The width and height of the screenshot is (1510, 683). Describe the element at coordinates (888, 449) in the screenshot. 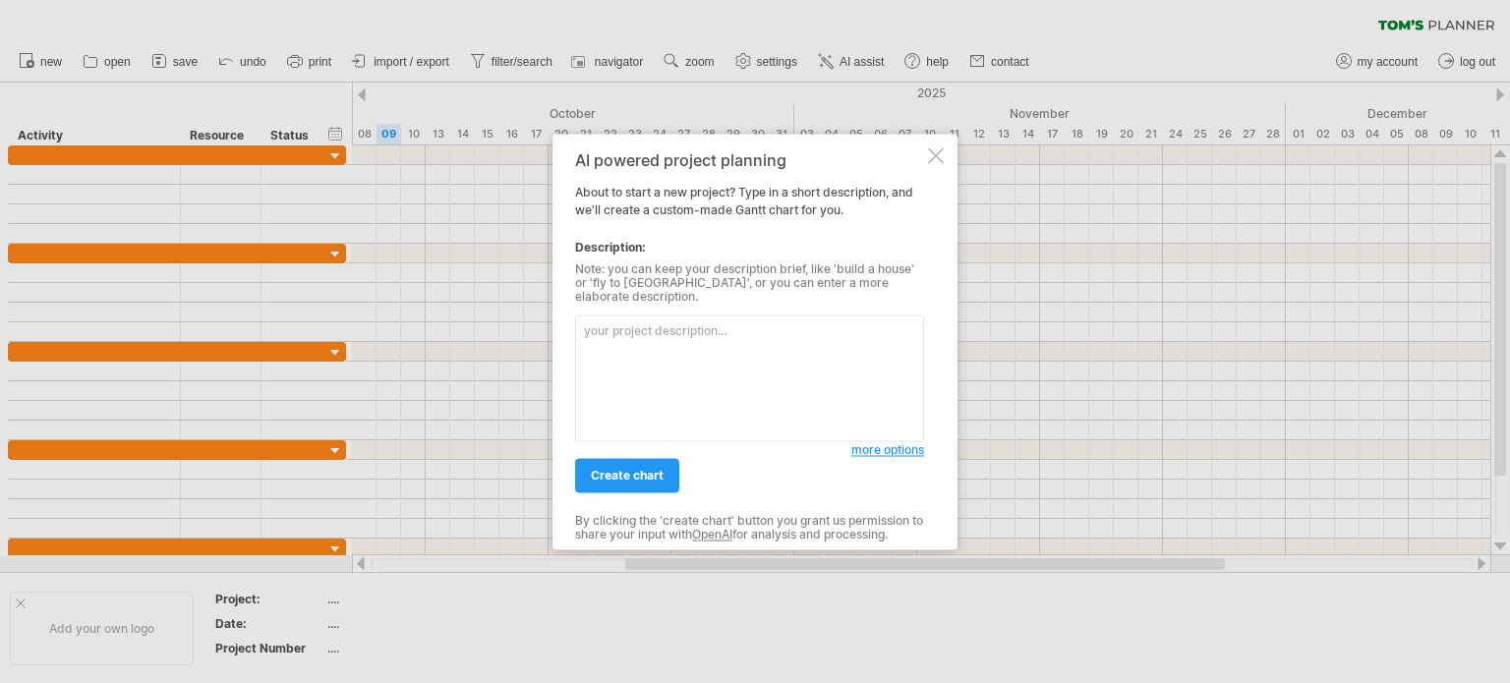

I see `span: more options` at that location.